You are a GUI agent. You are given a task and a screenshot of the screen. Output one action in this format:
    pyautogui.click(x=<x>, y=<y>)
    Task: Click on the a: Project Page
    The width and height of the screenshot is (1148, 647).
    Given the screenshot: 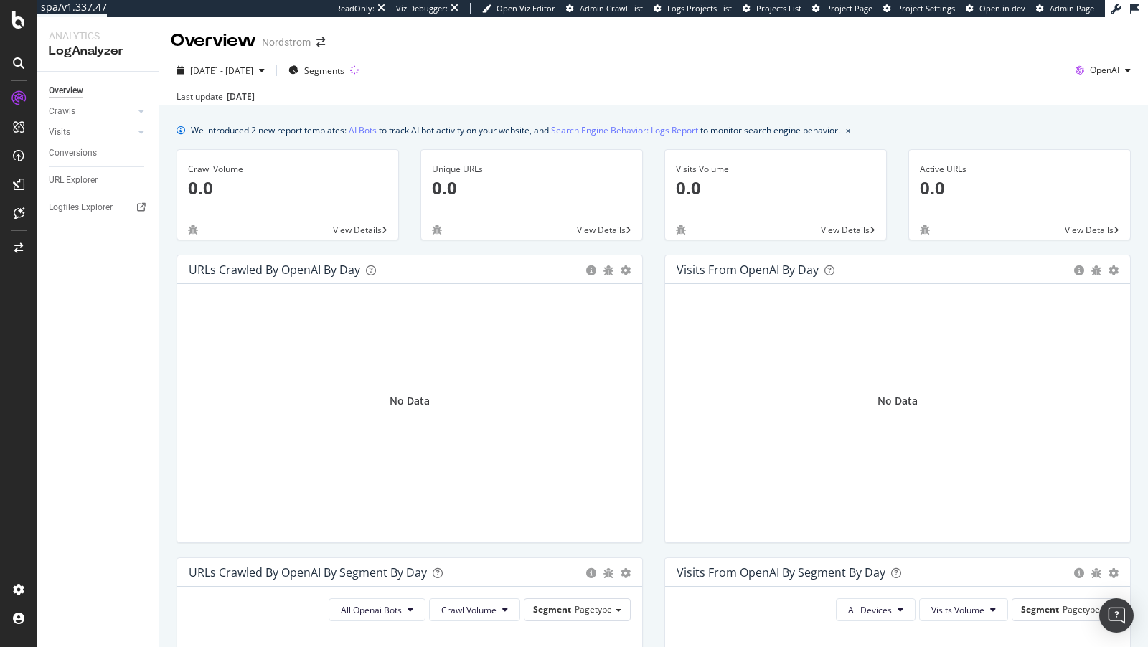 What is the action you would take?
    pyautogui.click(x=842, y=9)
    